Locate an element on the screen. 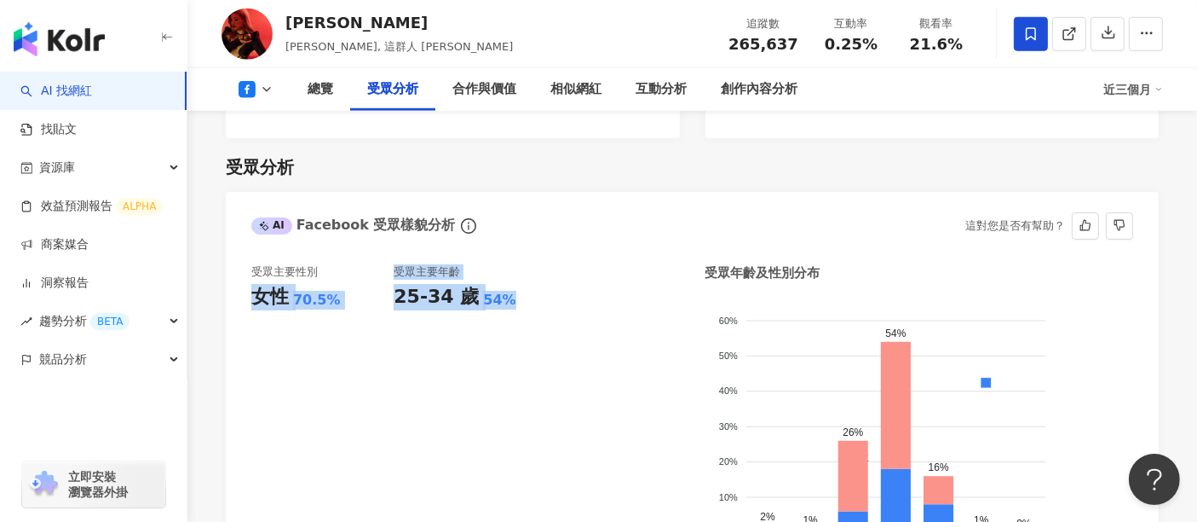  span: 立即安裝 瀏覽器外掛 is located at coordinates (98, 484).